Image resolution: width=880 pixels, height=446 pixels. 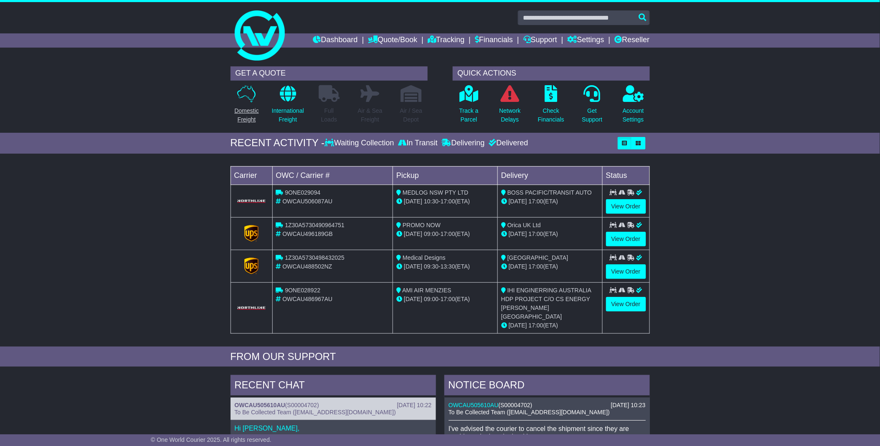 I want to click on p: Air & Sea Freight, so click(x=370, y=115).